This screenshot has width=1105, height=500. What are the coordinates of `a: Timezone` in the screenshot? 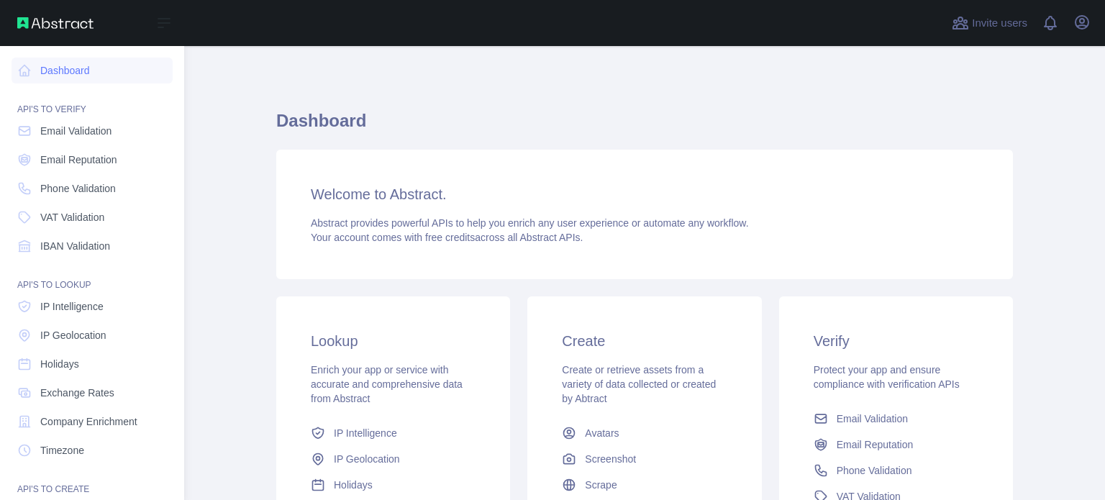 It's located at (92, 451).